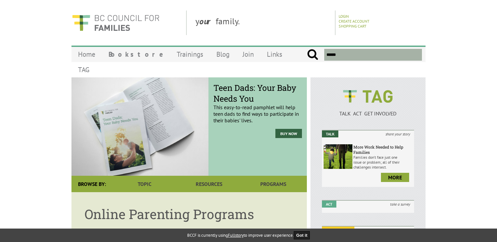  I want to click on a: more, so click(395, 177).